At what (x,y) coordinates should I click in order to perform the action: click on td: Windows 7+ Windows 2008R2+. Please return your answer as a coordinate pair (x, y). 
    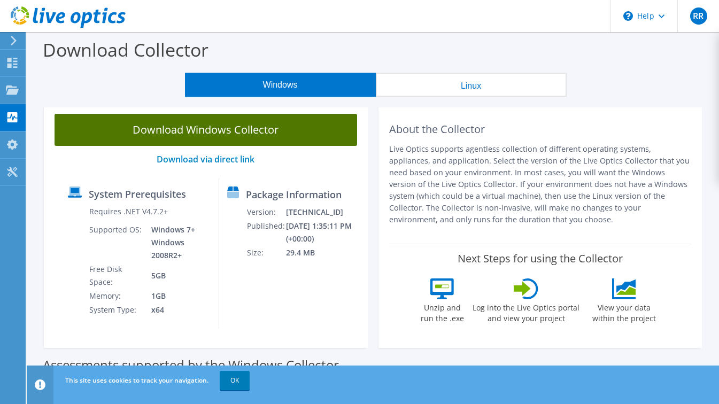
    Looking at the image, I should click on (176, 243).